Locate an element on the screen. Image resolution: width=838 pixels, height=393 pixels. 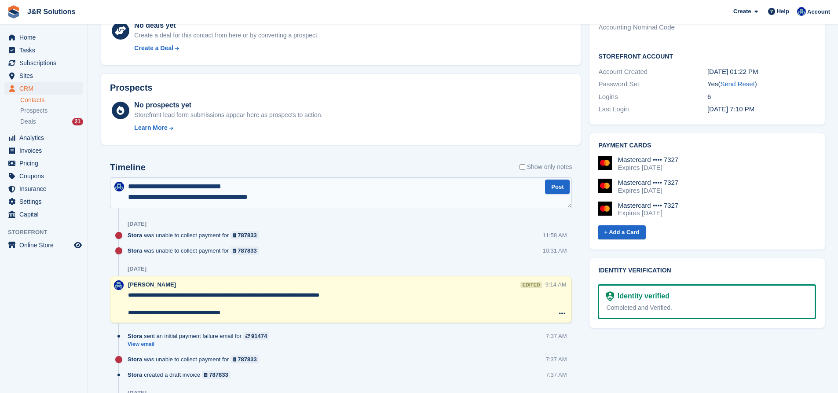
div: created a draft invoice is located at coordinates (181, 374).